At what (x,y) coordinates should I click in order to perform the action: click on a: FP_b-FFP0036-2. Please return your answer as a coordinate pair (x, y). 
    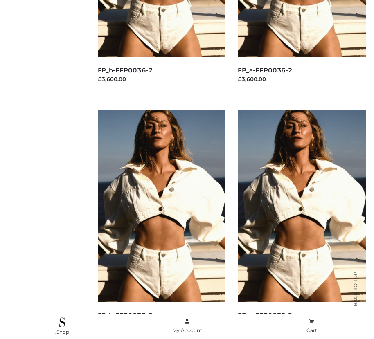
    Looking at the image, I should click on (125, 70).